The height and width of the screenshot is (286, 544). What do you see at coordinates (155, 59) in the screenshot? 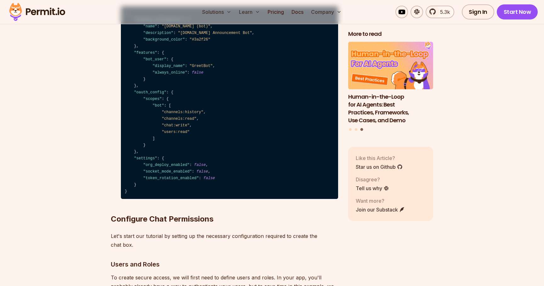
I see `span: "bot_user"` at bounding box center [155, 59].